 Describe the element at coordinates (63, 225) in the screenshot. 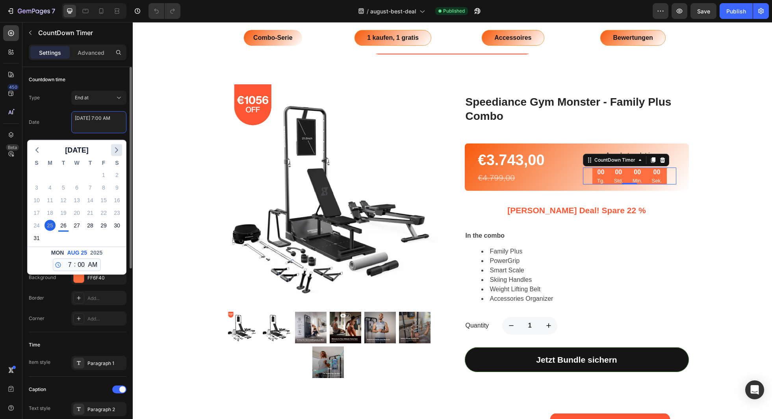

I see `div: Tuesday, Aug 26, 2025` at that location.